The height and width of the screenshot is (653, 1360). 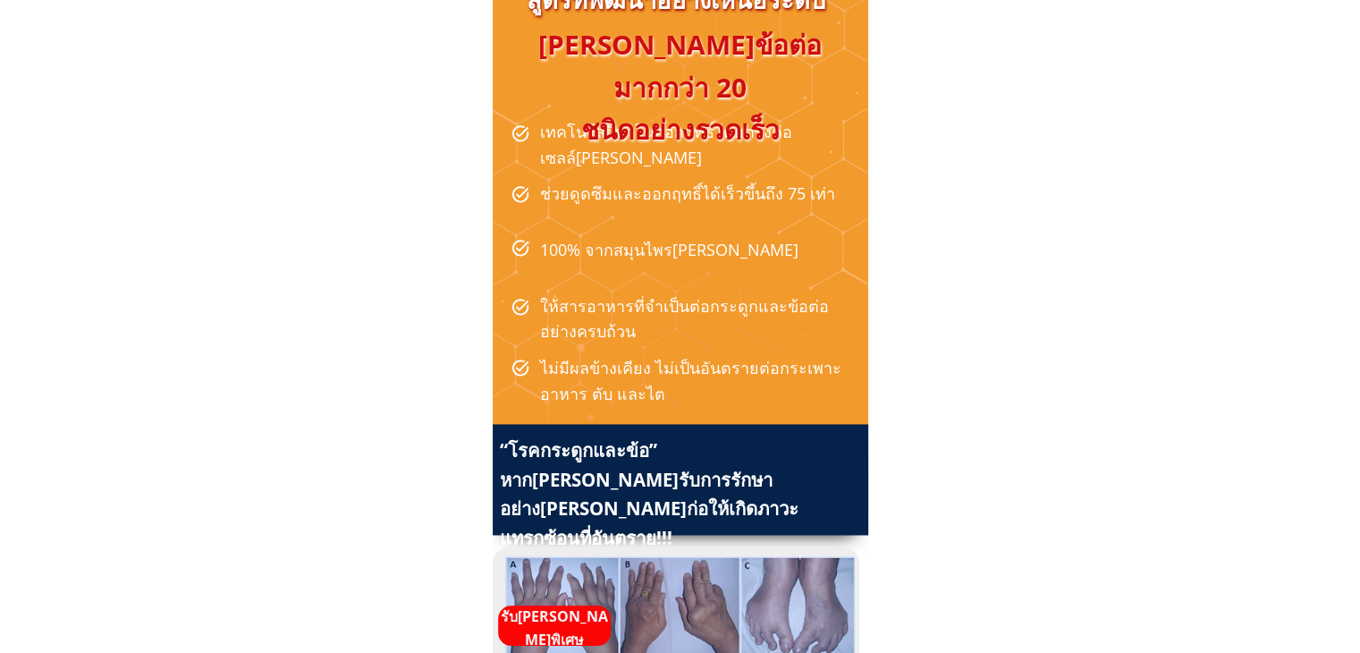 I want to click on h3: ช่วยดูดซึมและออกฤทธิ์ได้เร็วขึ้นถึง 75 เท่า, so click(x=699, y=193).